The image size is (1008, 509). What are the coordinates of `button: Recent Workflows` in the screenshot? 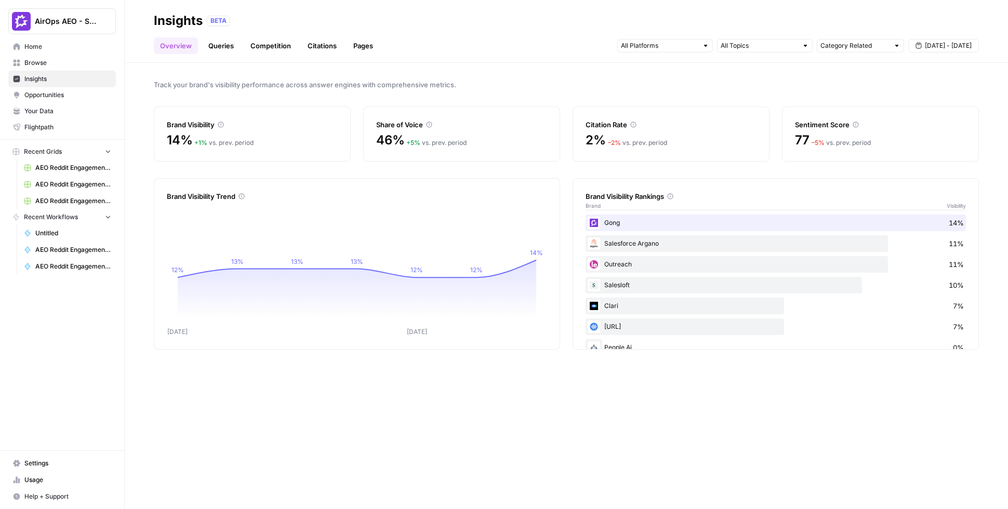 It's located at (62, 217).